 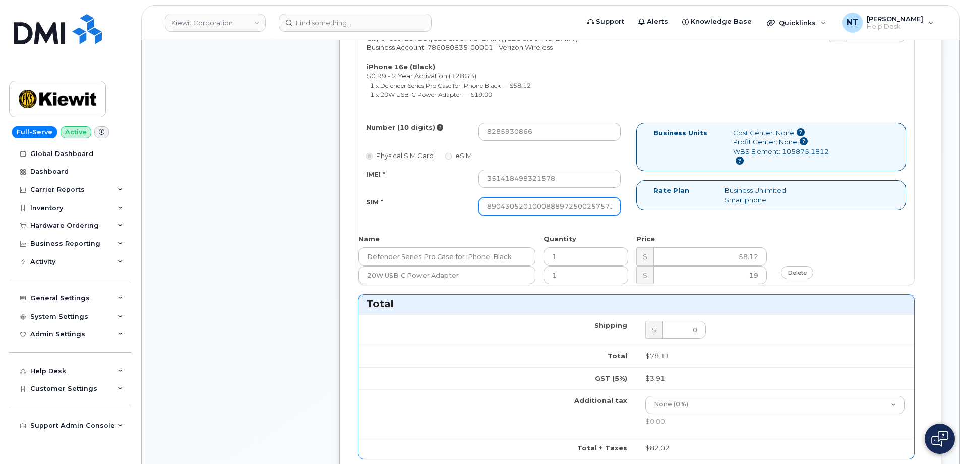 What do you see at coordinates (637, 304) in the screenshot?
I see `h3: Total` at bounding box center [637, 304].